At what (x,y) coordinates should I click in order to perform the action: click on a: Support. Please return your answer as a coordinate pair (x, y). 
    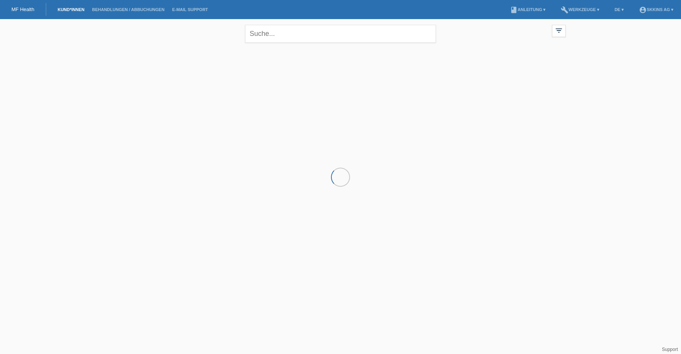
    Looking at the image, I should click on (670, 349).